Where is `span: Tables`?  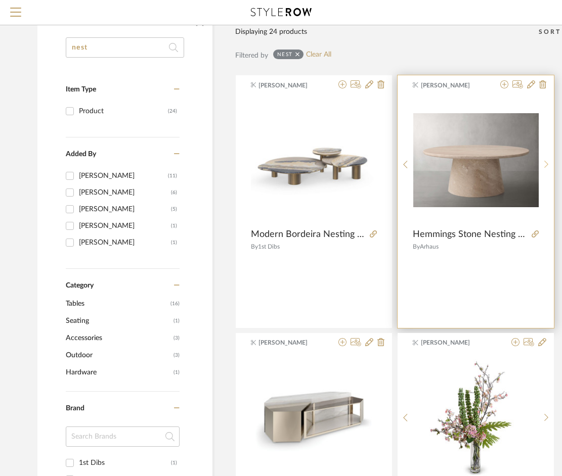
span: Tables is located at coordinates (117, 304).